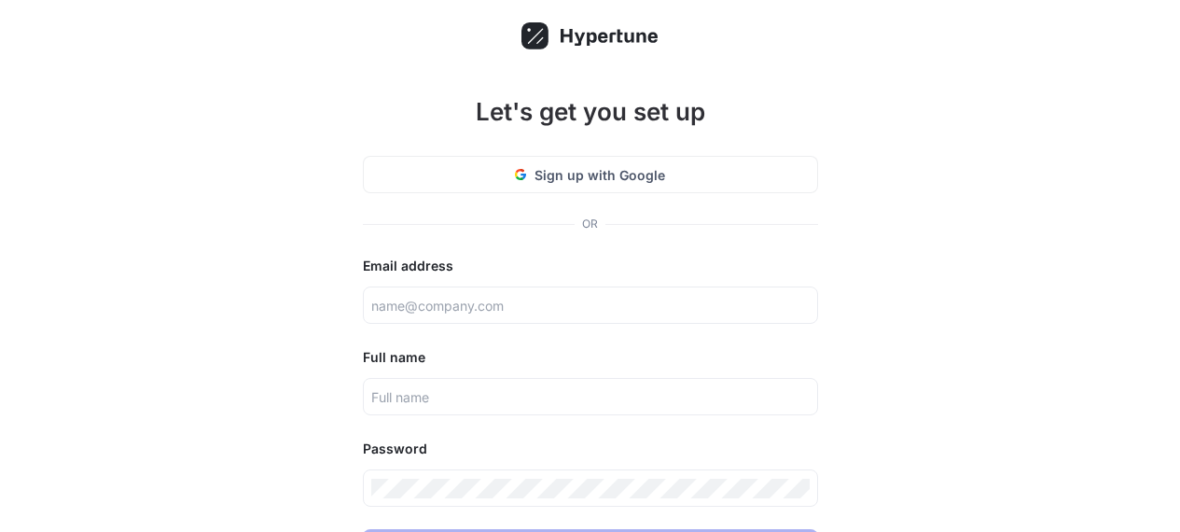 The width and height of the screenshot is (1180, 532). Describe the element at coordinates (590, 224) in the screenshot. I see `div: OR` at that location.